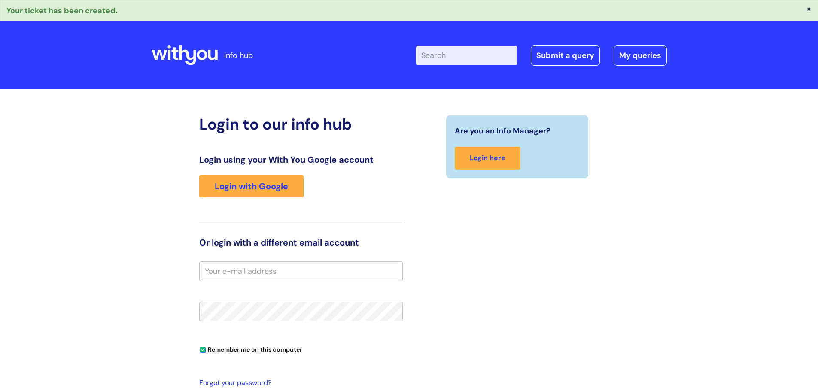 This screenshot has height=391, width=818. Describe the element at coordinates (502, 131) in the screenshot. I see `span: Are you an Info Manager?` at that location.